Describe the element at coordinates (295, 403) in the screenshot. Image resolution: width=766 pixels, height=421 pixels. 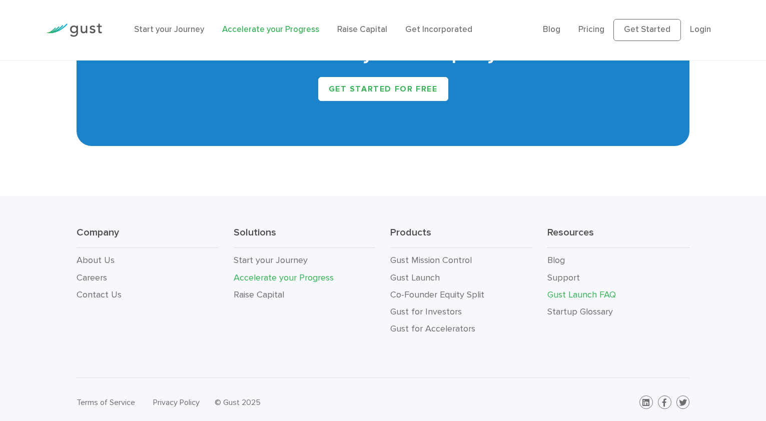
I see `div: © Gust 2025` at that location.